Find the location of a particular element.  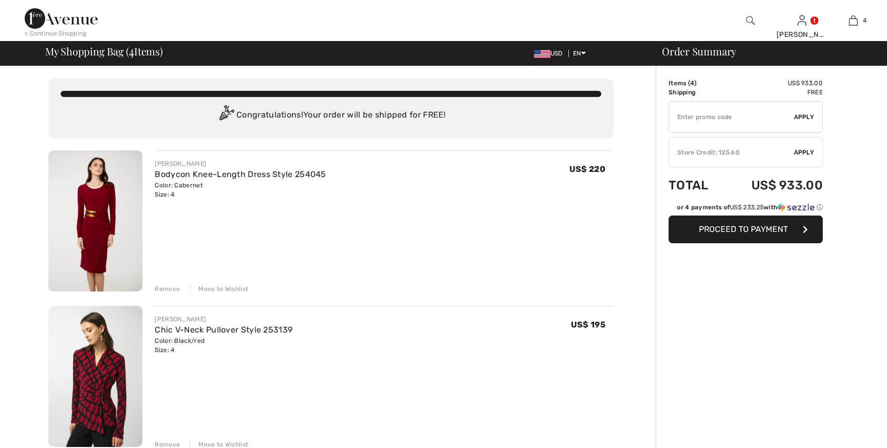

img: Chic V-Neck Pullover Style 253139 is located at coordinates (95, 377).